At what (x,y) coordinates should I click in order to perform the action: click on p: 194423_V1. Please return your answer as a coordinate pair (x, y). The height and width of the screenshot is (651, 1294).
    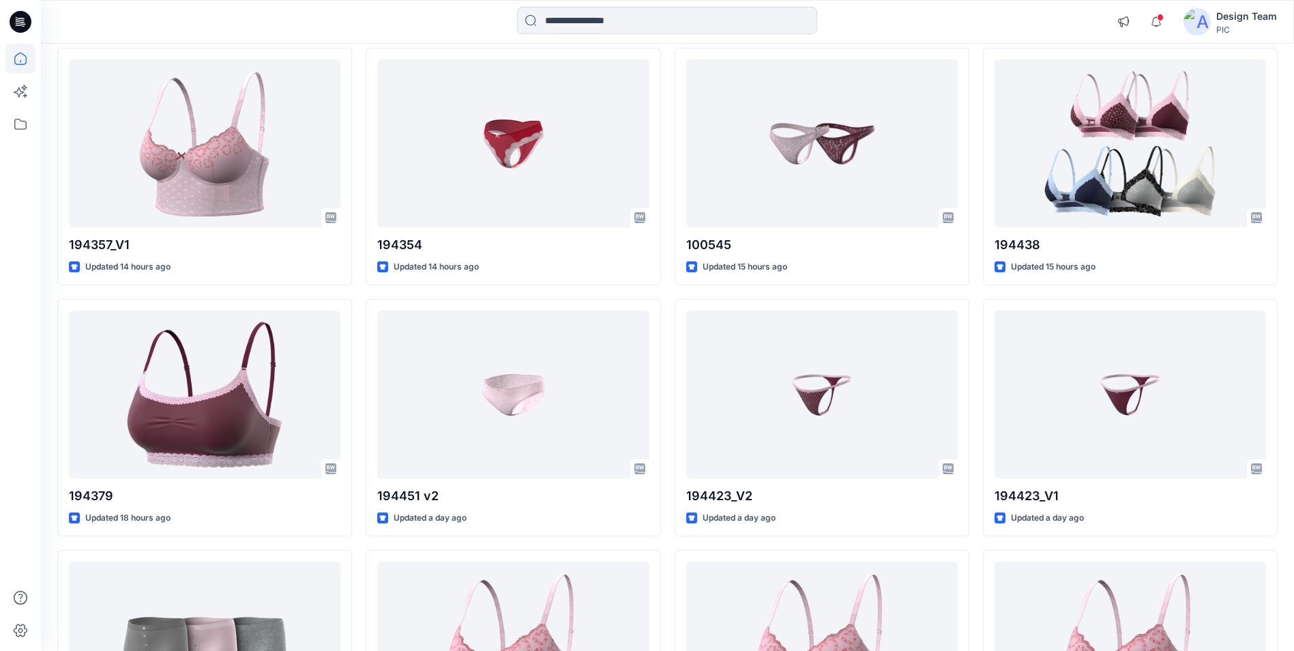
    Looking at the image, I should click on (1131, 496).